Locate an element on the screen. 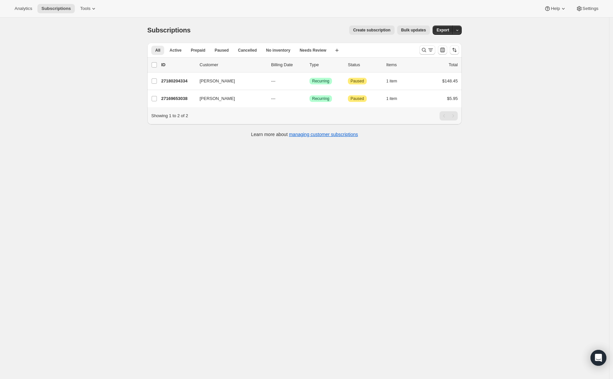  button: Tools is located at coordinates (88, 9).